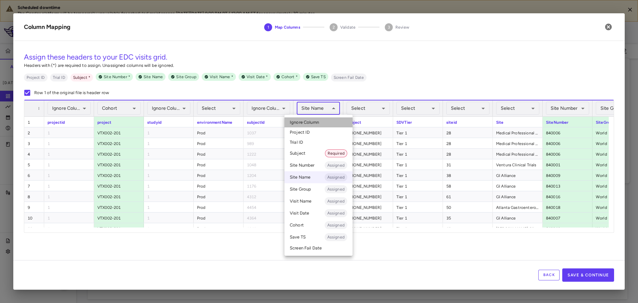 The width and height of the screenshot is (638, 303). Describe the element at coordinates (318, 225) in the screenshot. I see `li: Cohort` at that location.